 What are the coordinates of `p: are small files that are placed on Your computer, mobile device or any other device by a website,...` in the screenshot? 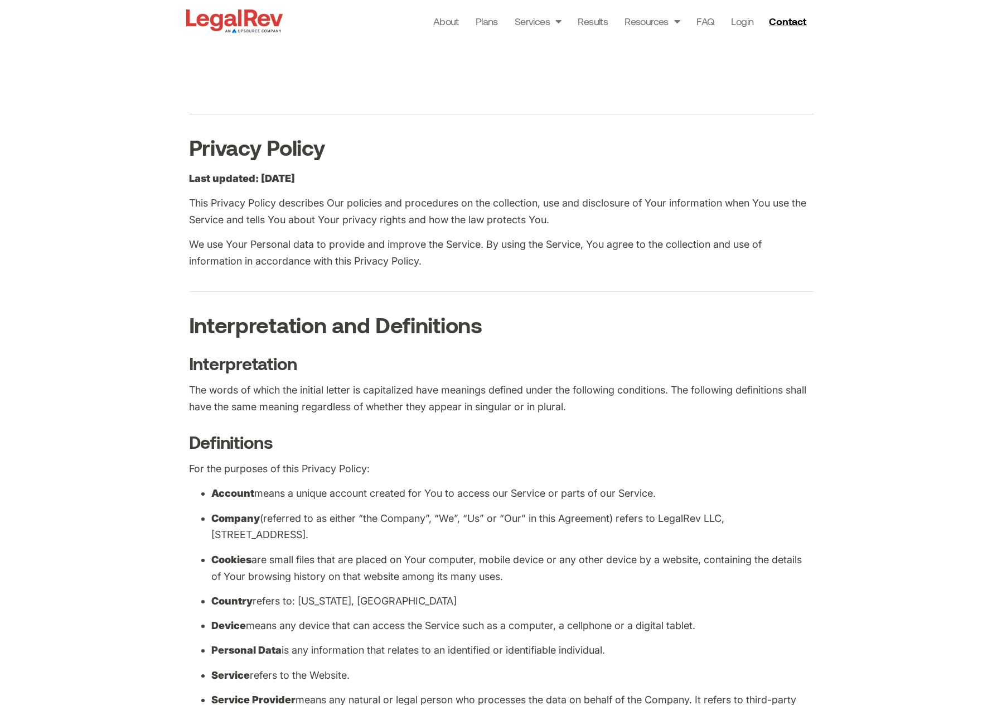 It's located at (513, 568).